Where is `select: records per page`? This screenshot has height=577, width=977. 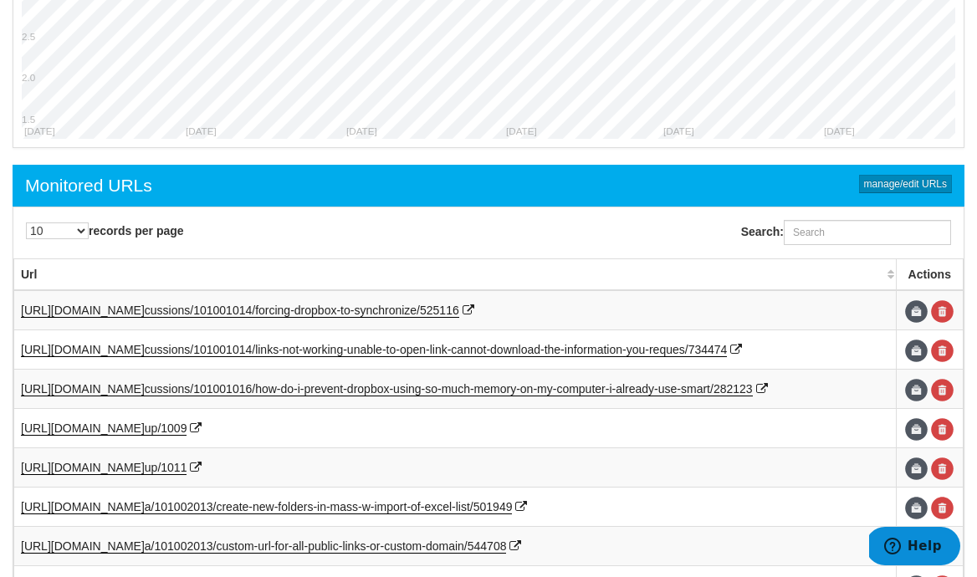
select: records per page is located at coordinates (57, 231).